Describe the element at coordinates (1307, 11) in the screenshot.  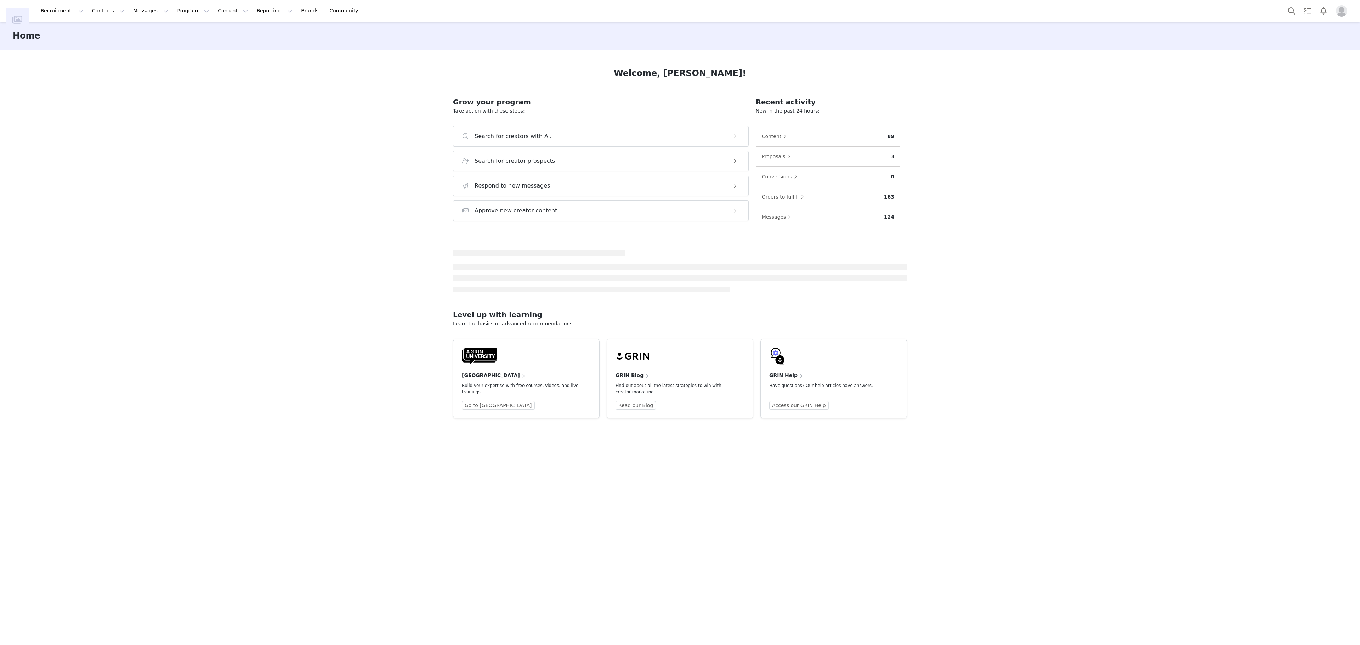
I see `a: Tasks` at that location.